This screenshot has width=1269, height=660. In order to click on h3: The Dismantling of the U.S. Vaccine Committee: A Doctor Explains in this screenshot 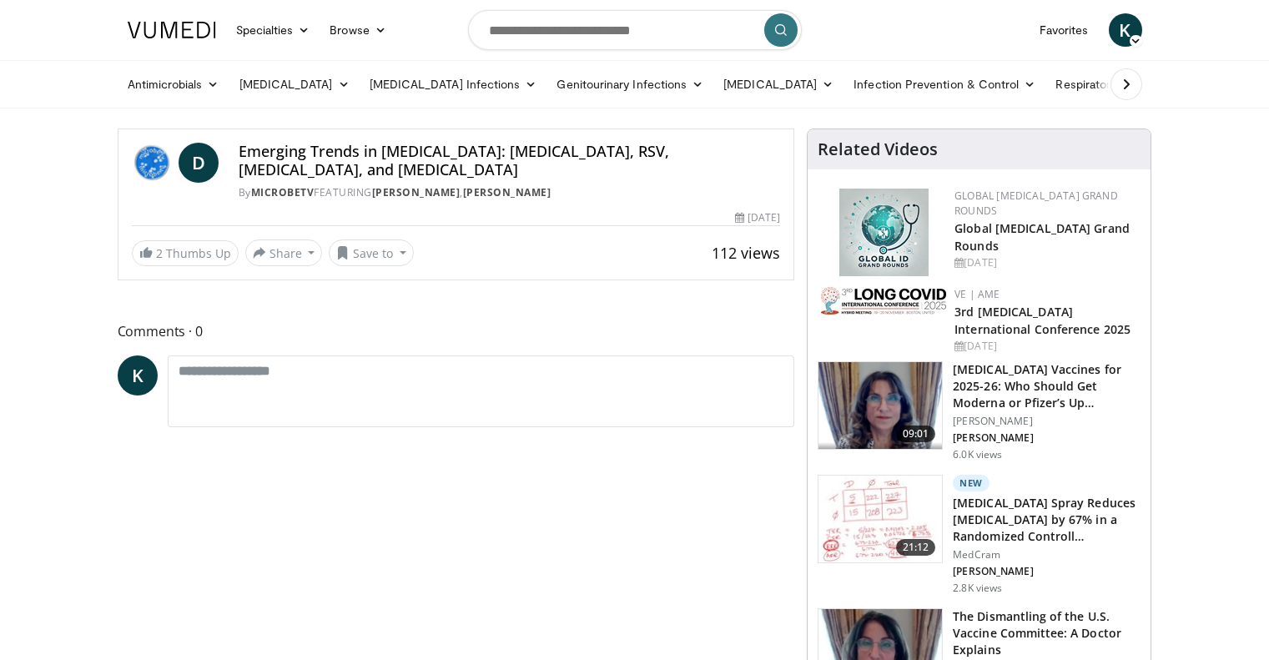, I will do `click(1046, 633)`.